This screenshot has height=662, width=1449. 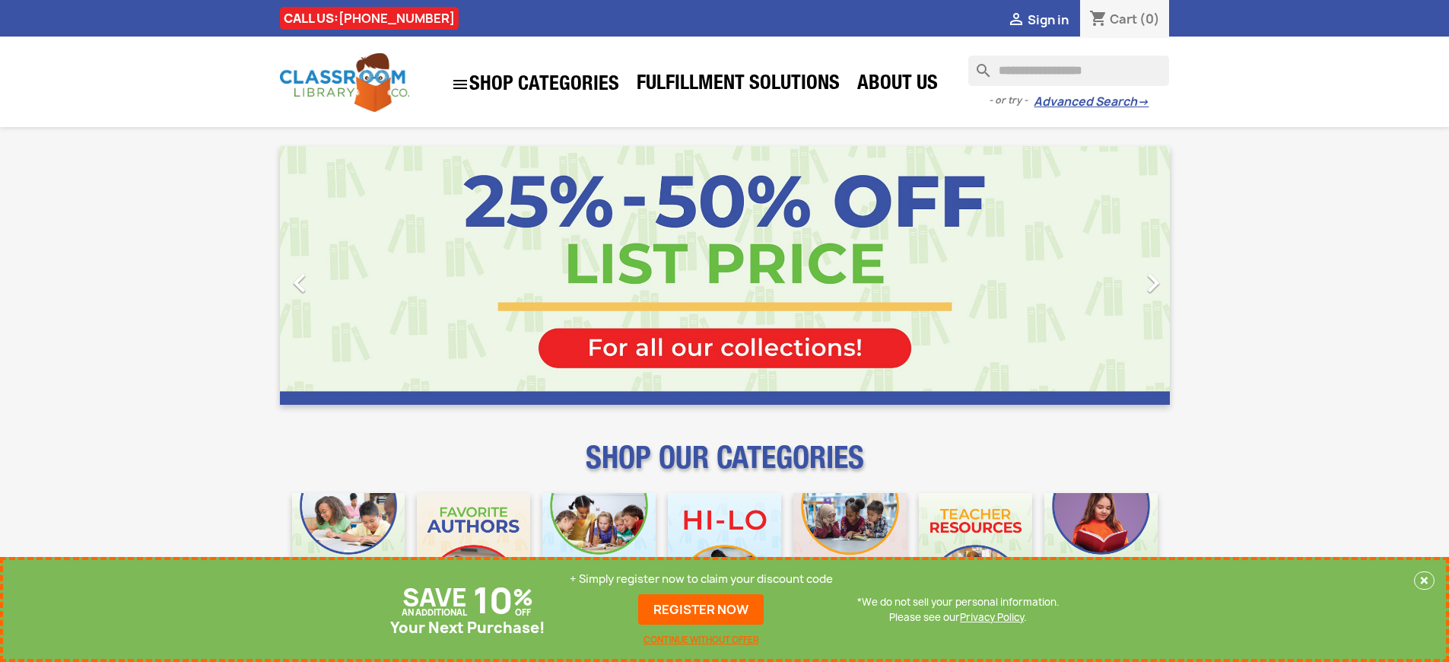 I want to click on a: Fulfillment Solutions, so click(x=738, y=85).